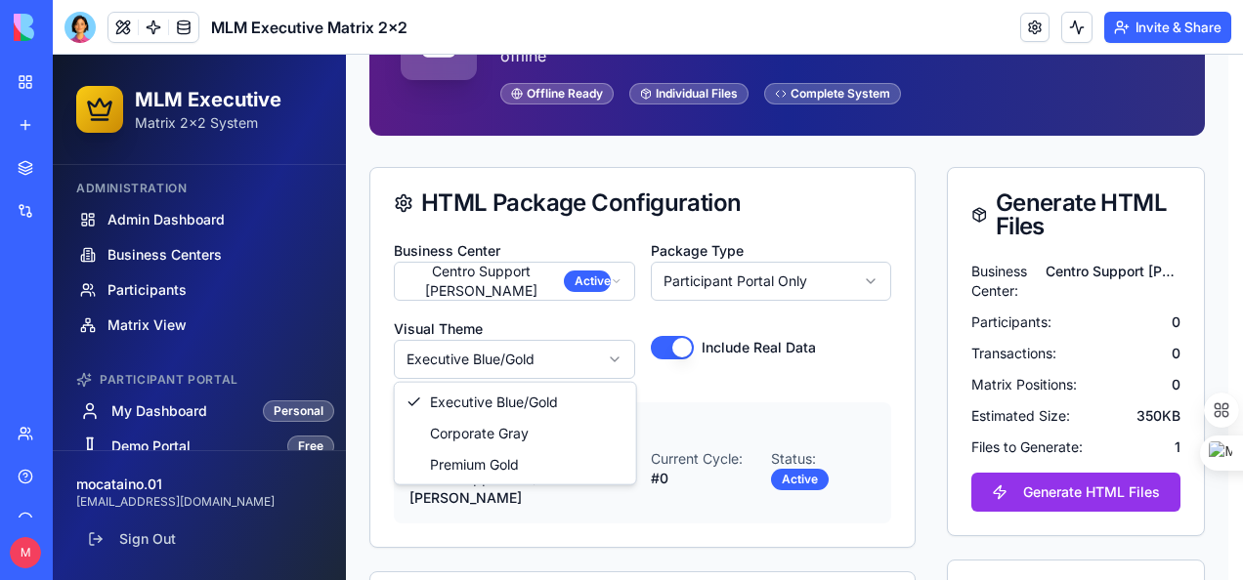 The width and height of the screenshot is (1243, 580). What do you see at coordinates (1168, 27) in the screenshot?
I see `button: Invite & Share` at bounding box center [1168, 27].